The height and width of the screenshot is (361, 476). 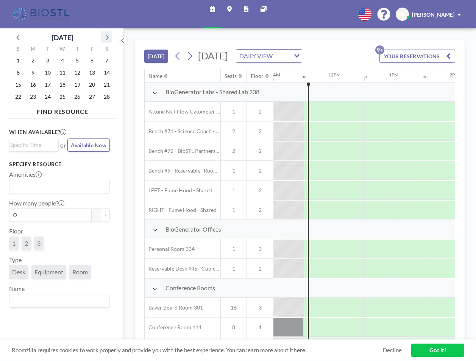 I want to click on span: Tuesday, February 17, 2026, so click(x=48, y=85).